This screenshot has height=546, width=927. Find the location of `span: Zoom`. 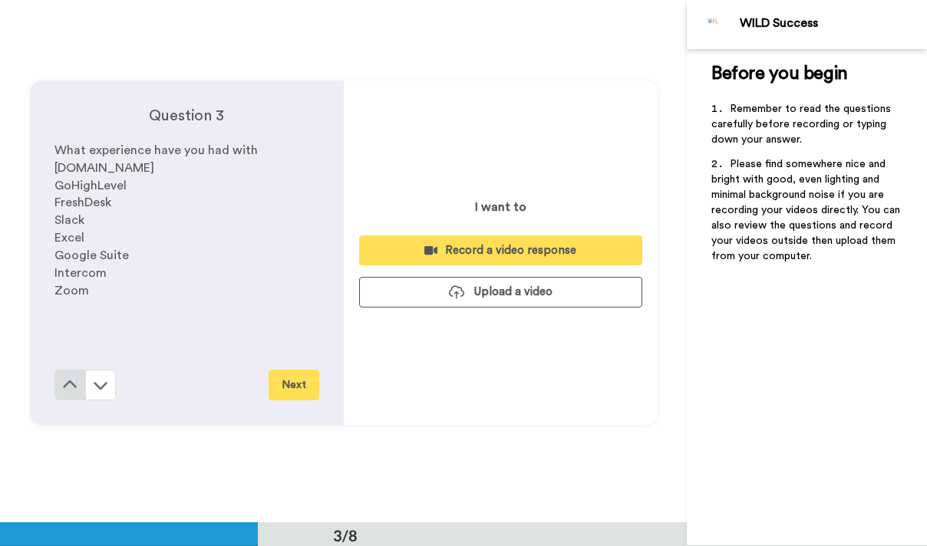

span: Zoom is located at coordinates (71, 291).